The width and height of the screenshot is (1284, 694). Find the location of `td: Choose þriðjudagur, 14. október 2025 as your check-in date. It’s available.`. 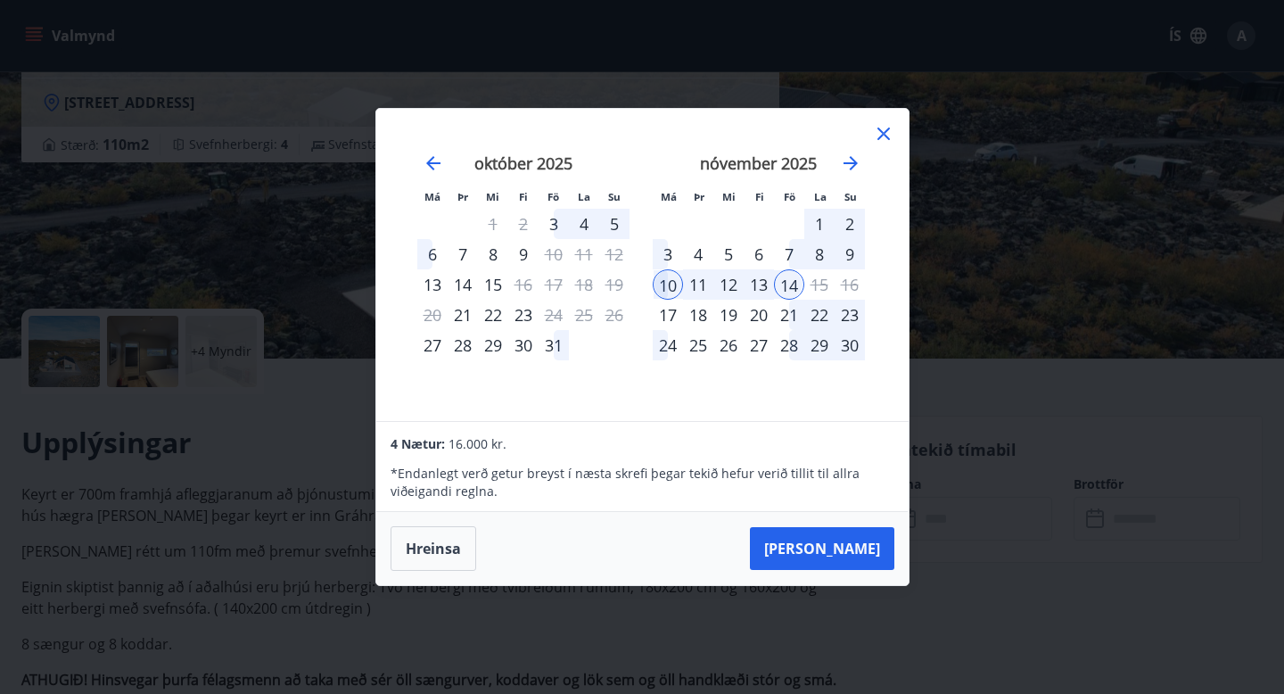

td: Choose þriðjudagur, 14. október 2025 as your check-in date. It’s available. is located at coordinates (463, 285).